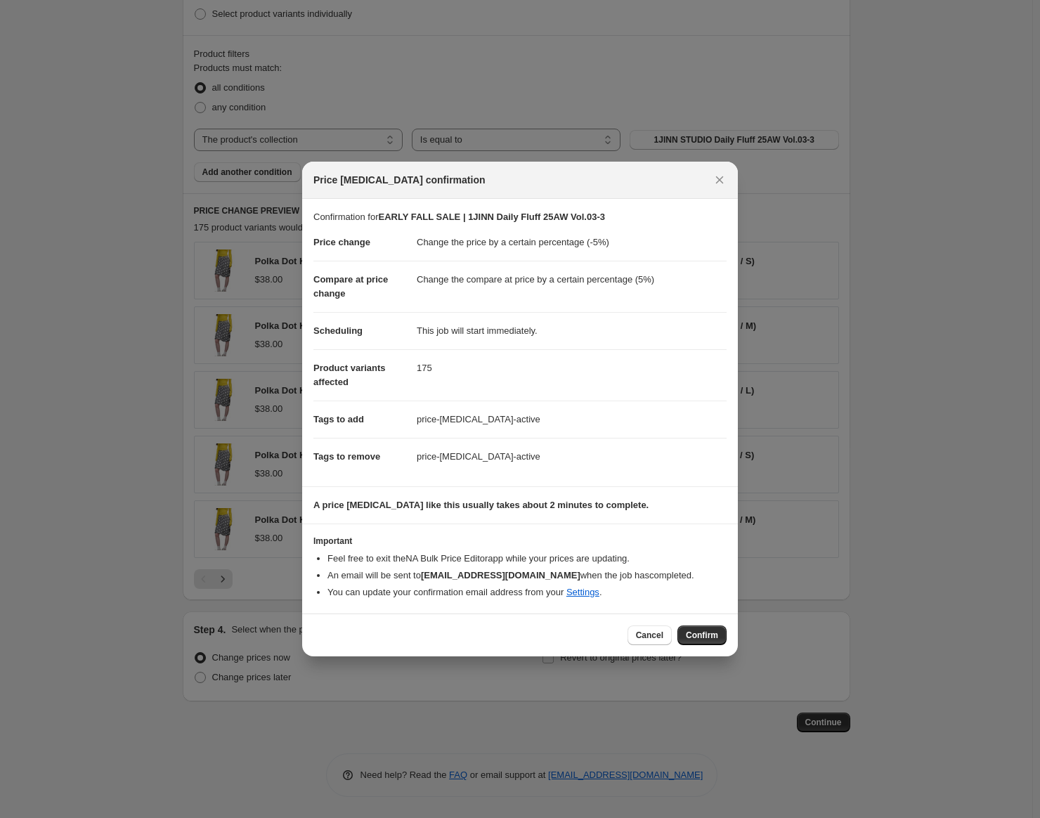  I want to click on span: Cancel, so click(649, 635).